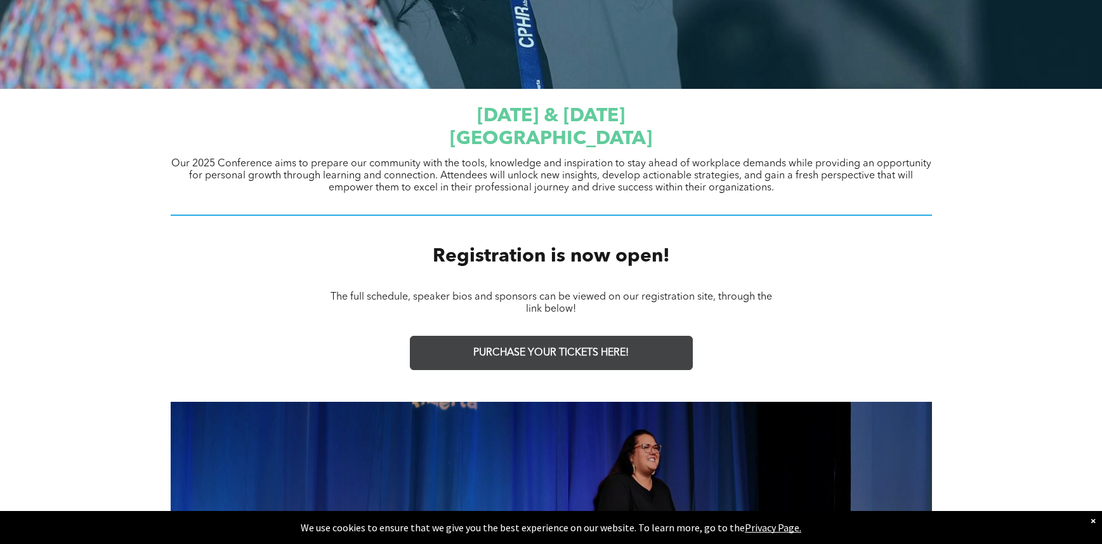 The image size is (1102, 544). I want to click on span: PURCHASE YOUR TICKETS HERE!, so click(551, 353).